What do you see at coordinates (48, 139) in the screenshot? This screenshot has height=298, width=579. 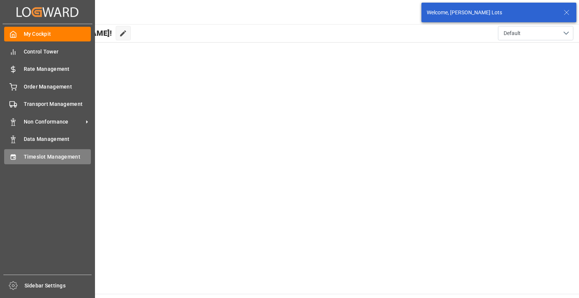 I see `a: Data Management` at bounding box center [48, 139].